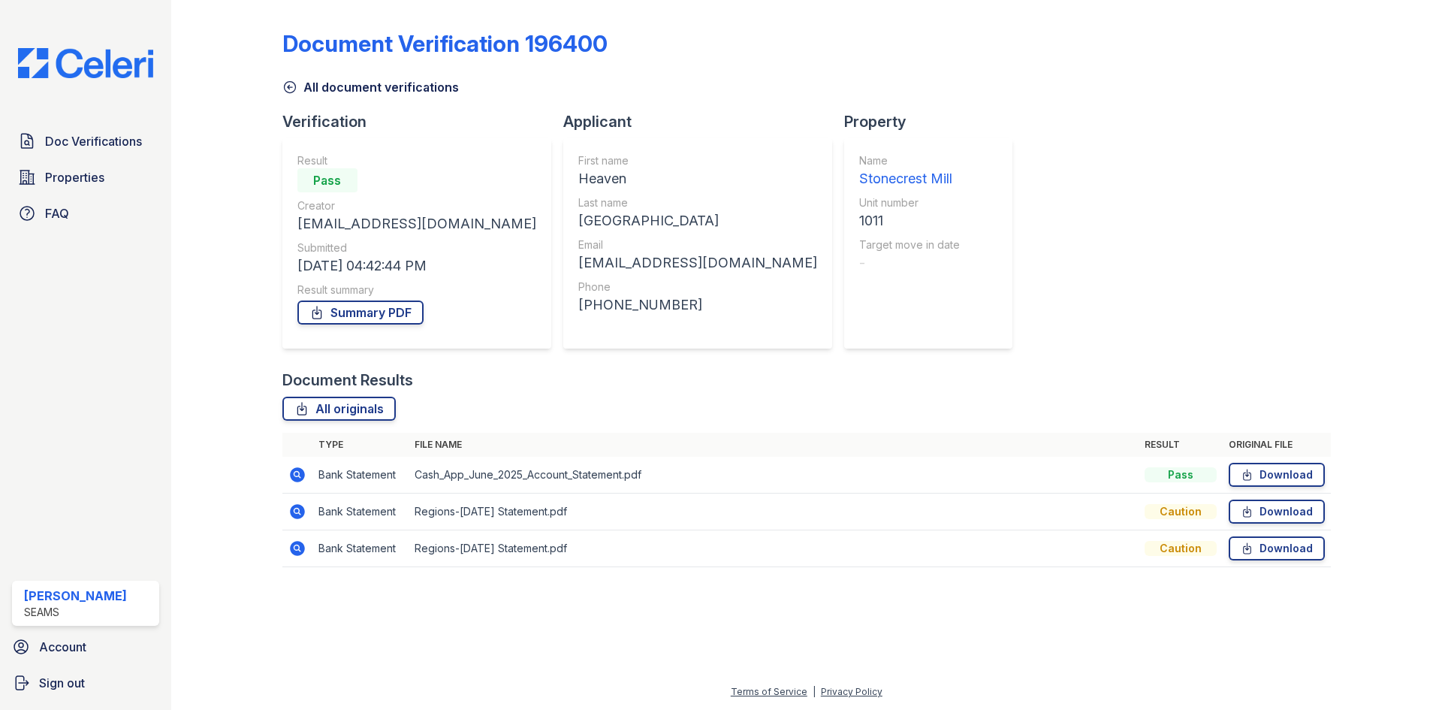  Describe the element at coordinates (1277, 445) in the screenshot. I see `th: Original file` at that location.